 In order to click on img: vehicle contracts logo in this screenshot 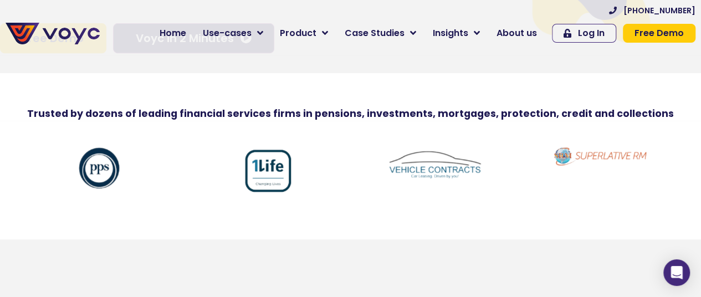, I will do `click(434, 163)`.